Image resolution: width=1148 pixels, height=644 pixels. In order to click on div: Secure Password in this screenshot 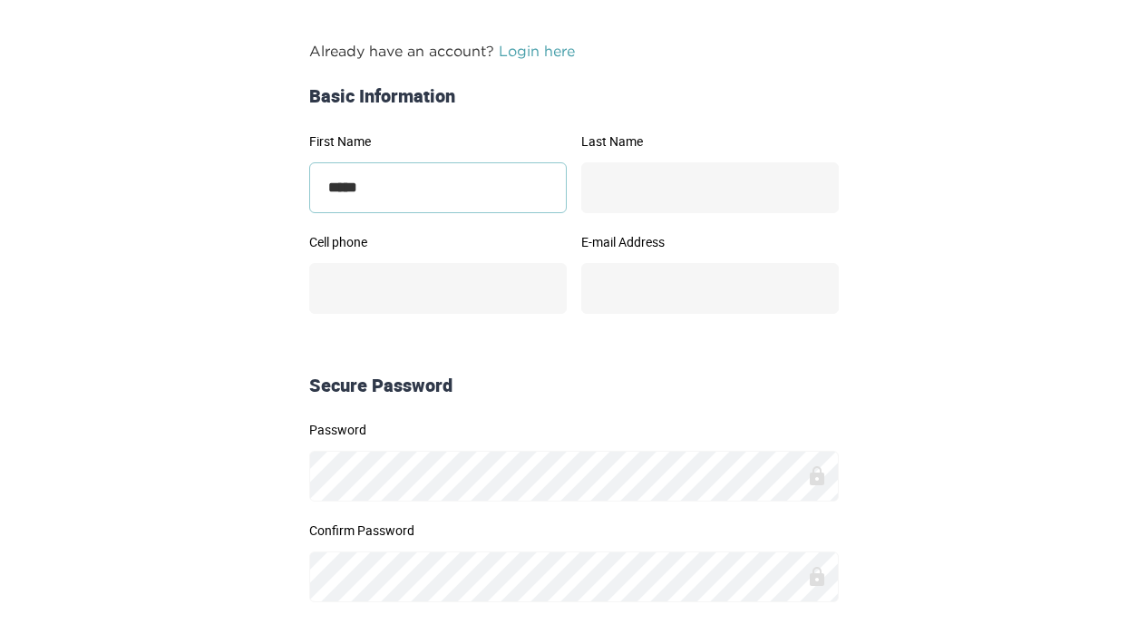, I will do `click(574, 385)`.